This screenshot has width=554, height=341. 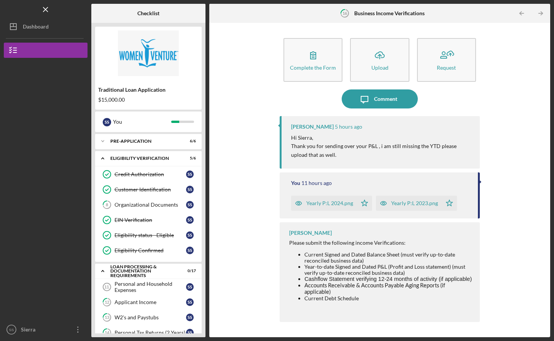 I want to click on tspan: 14, so click(x=107, y=332).